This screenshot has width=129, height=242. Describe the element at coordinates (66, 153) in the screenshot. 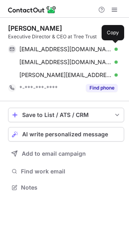

I see `button: Add to email campaign` at that location.